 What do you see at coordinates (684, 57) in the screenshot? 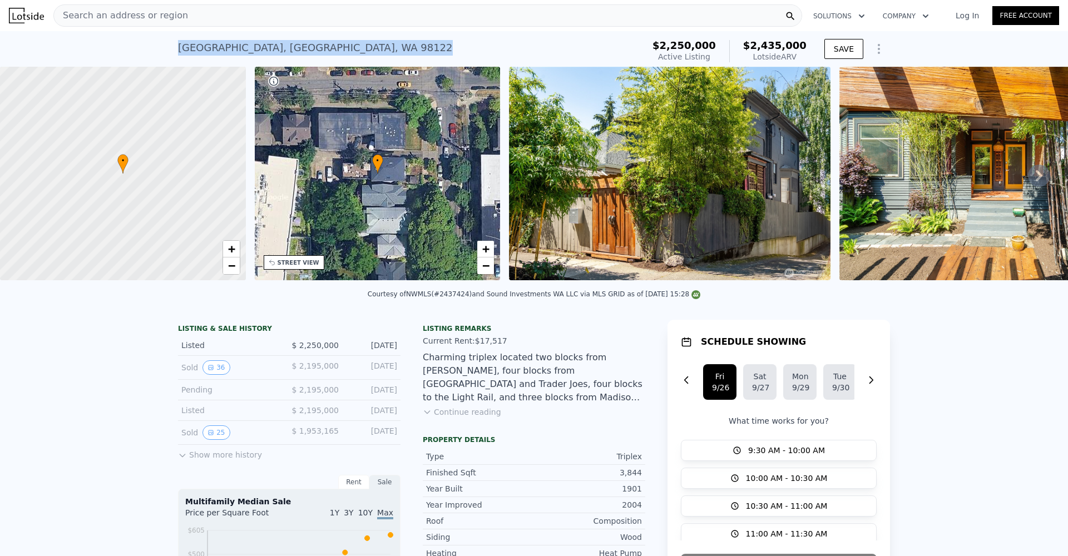
I see `span: Active Listing` at bounding box center [684, 57].